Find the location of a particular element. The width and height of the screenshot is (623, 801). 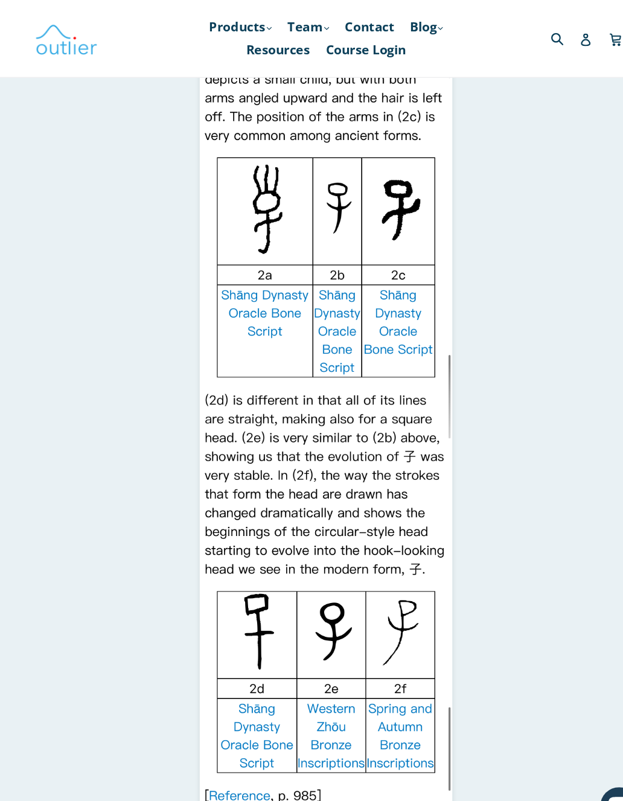

img: Outlier Linguistics is located at coordinates (63, 37).